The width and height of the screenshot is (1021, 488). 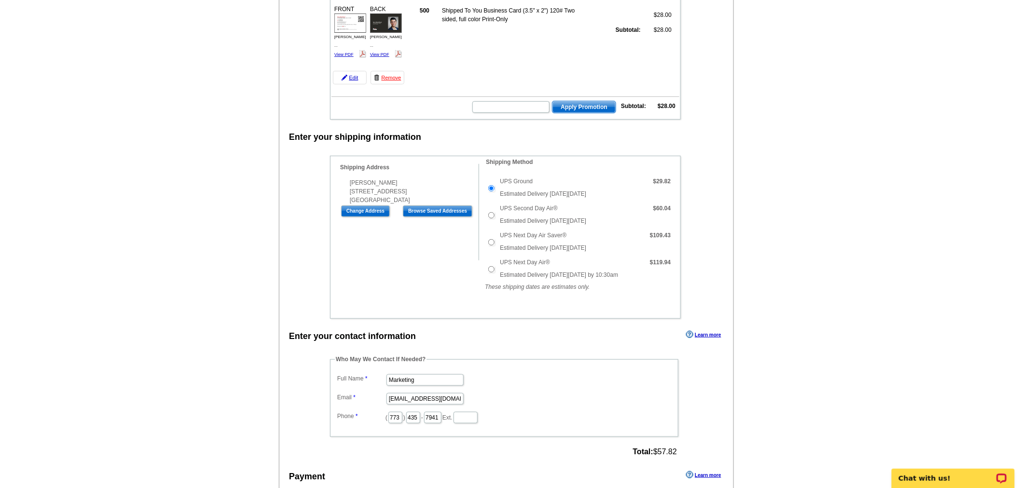 I want to click on strong: $119.94, so click(x=660, y=262).